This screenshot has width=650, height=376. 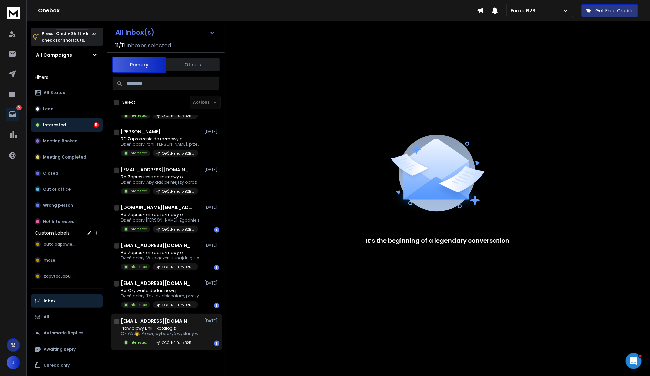 What do you see at coordinates (96, 125) in the screenshot?
I see `div: 5` at bounding box center [96, 125].